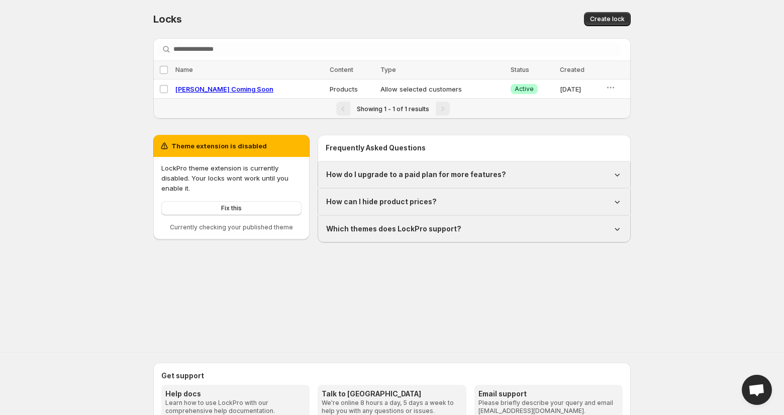 This screenshot has width=784, height=415. Describe the element at coordinates (184, 69) in the screenshot. I see `span: Name` at that location.